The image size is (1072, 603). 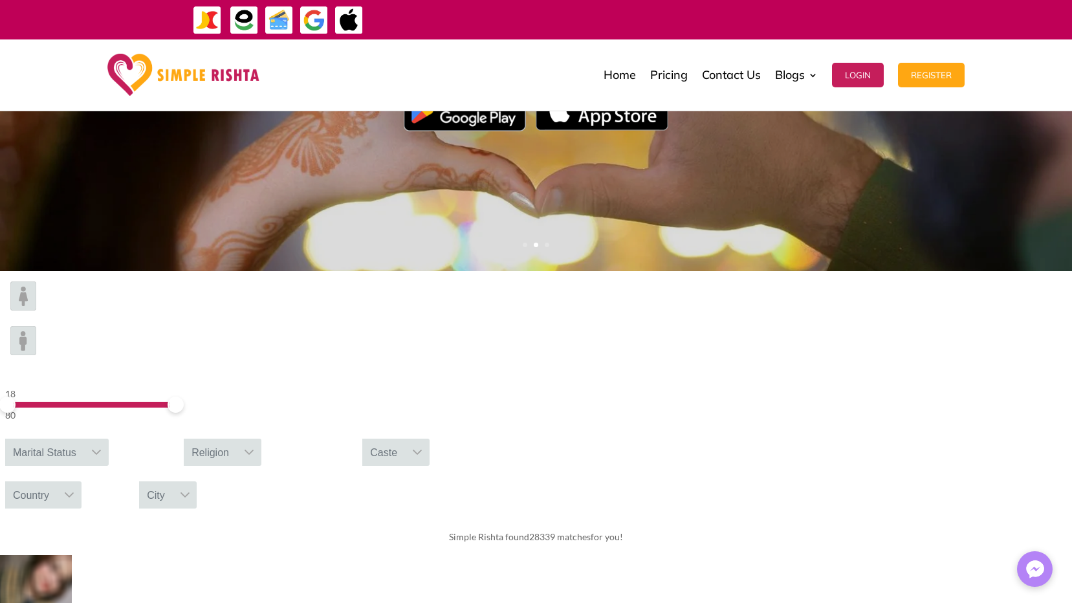 I want to click on a: Home, so click(x=620, y=75).